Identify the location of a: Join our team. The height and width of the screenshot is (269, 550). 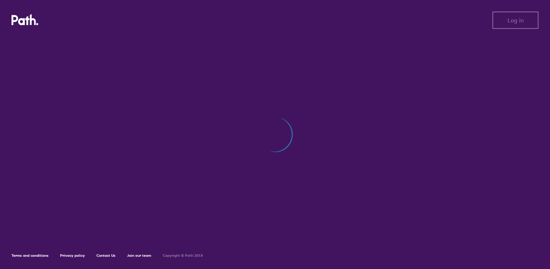
(139, 255).